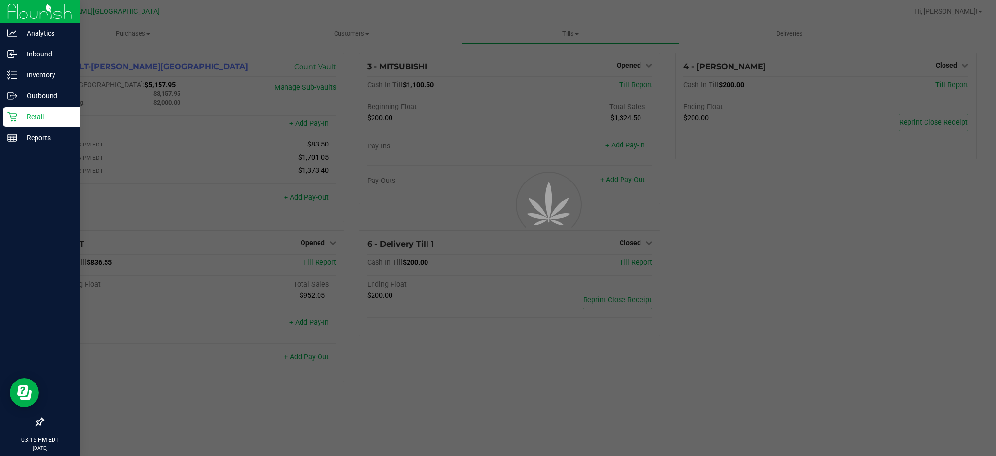  I want to click on inline-svg: Analytics, so click(12, 33).